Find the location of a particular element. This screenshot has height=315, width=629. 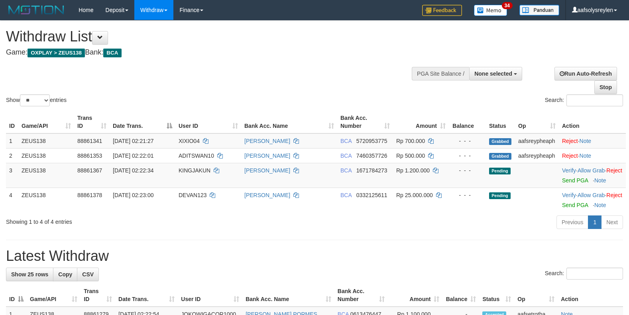

h1: Withdraw List is located at coordinates (208, 37).